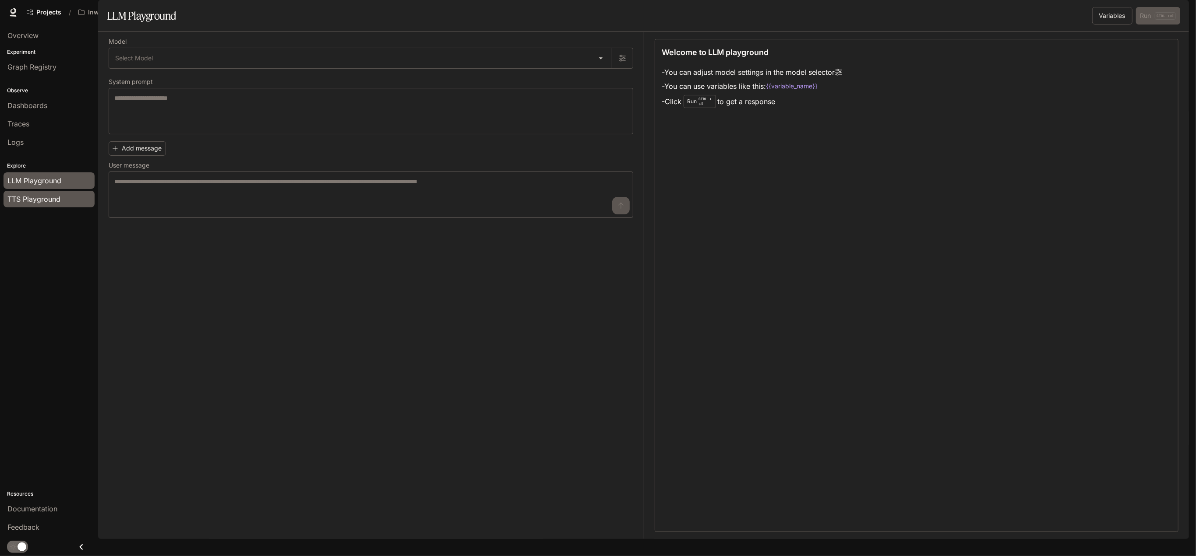  What do you see at coordinates (141, 16) in the screenshot?
I see `h1: LLM Playground` at bounding box center [141, 16].